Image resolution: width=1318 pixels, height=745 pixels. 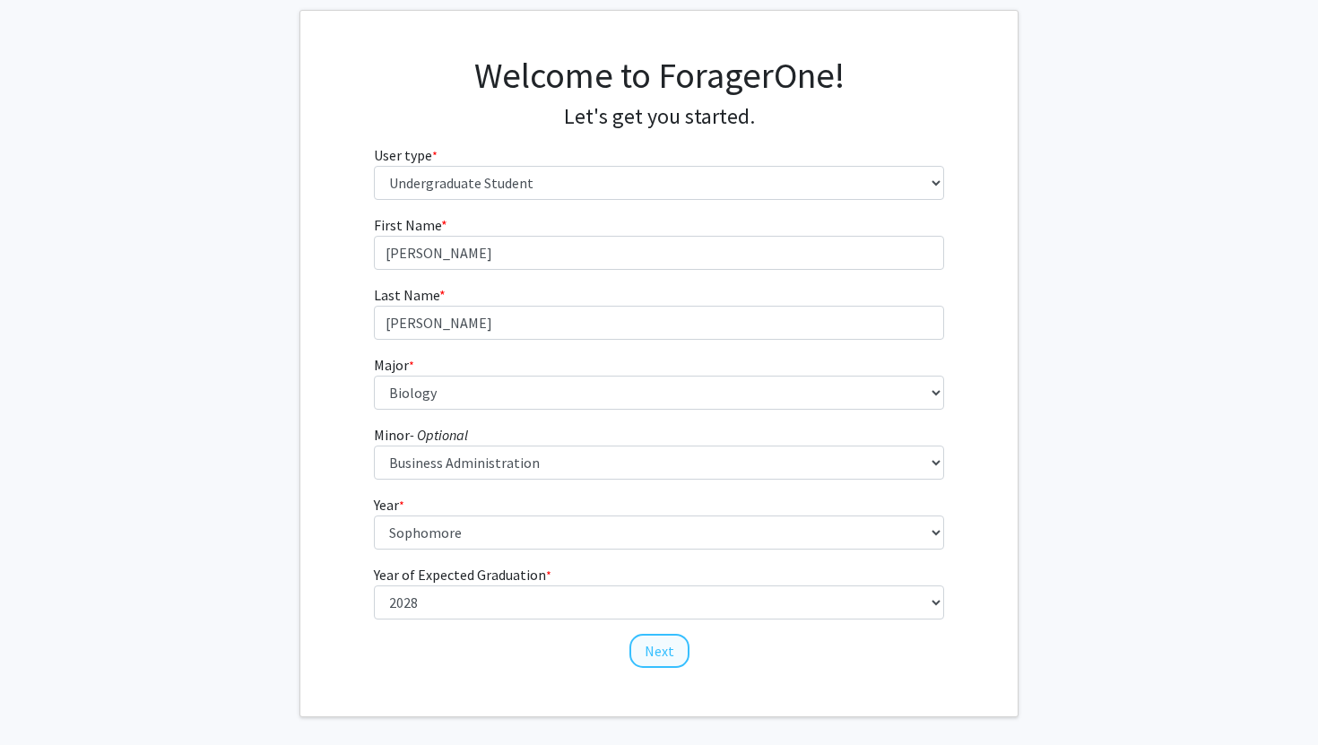 What do you see at coordinates (405, 155) in the screenshot?
I see `label: User type` at bounding box center [405, 155].